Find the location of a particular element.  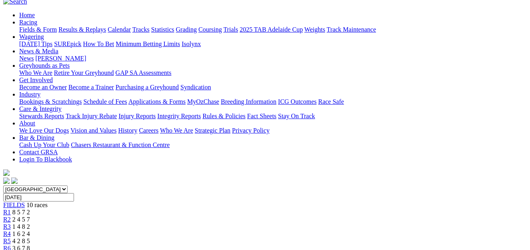

a: FIELDS is located at coordinates (14, 204).